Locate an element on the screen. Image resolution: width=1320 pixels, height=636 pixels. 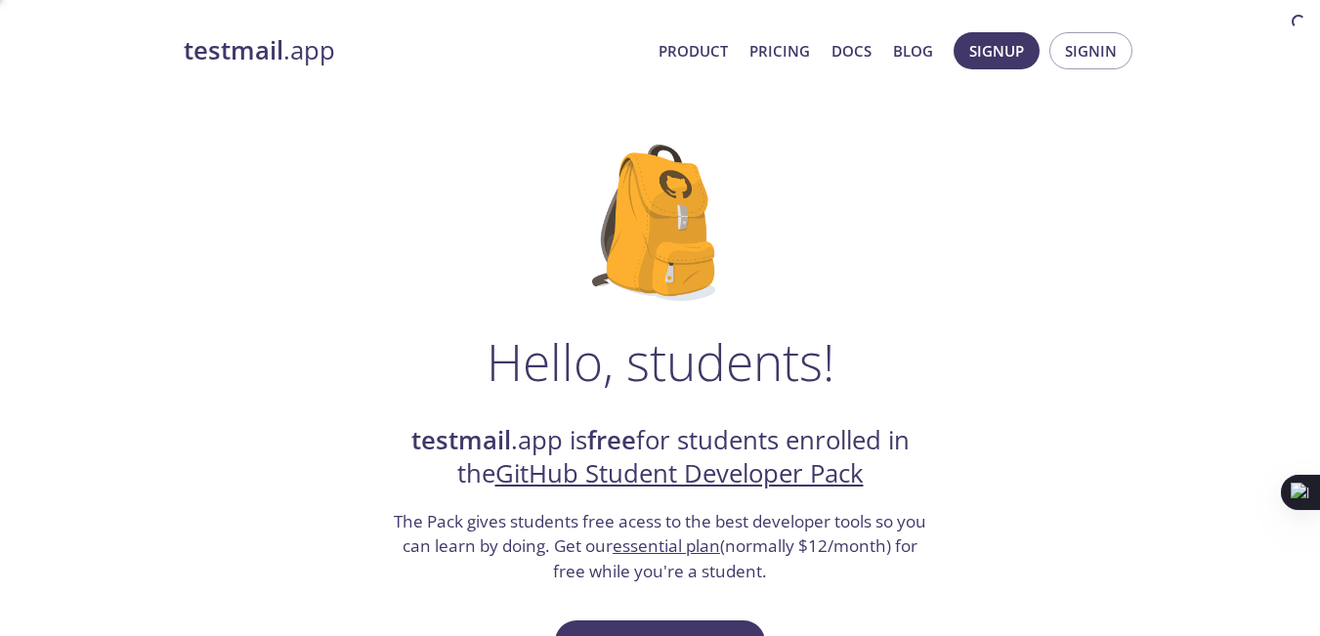
h3: The Pack gives students free acess to the best developer tools so you can learn by doing. Get our... is located at coordinates (660, 546).